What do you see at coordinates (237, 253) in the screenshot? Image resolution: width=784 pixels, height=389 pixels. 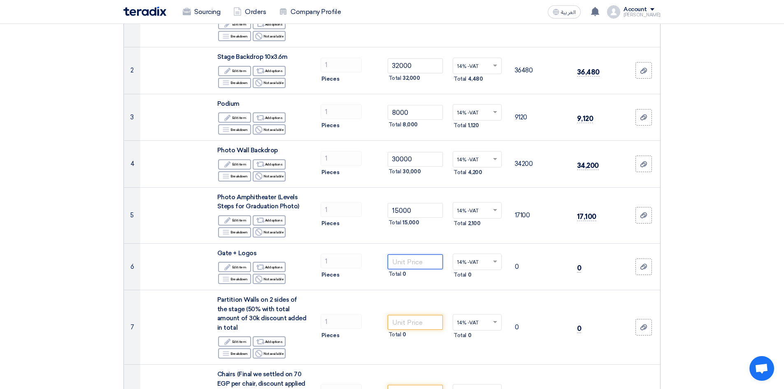 I see `span: Gate + Logos` at bounding box center [237, 253].